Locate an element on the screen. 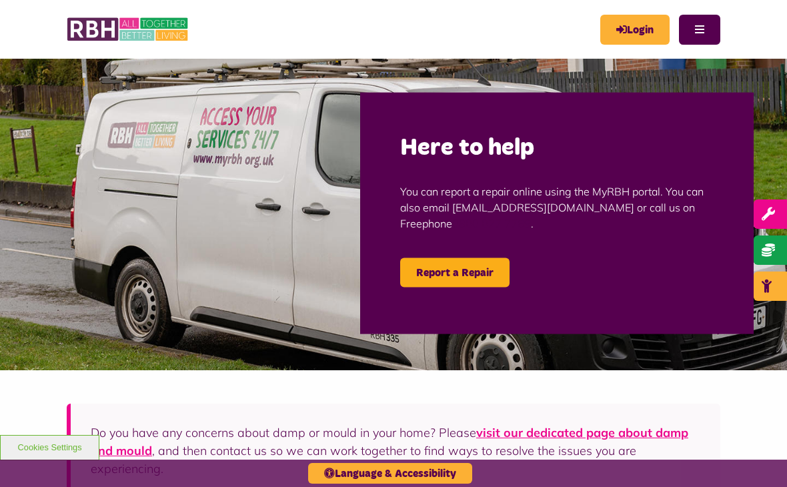 The image size is (787, 487). img: RBH is located at coordinates (128, 29).